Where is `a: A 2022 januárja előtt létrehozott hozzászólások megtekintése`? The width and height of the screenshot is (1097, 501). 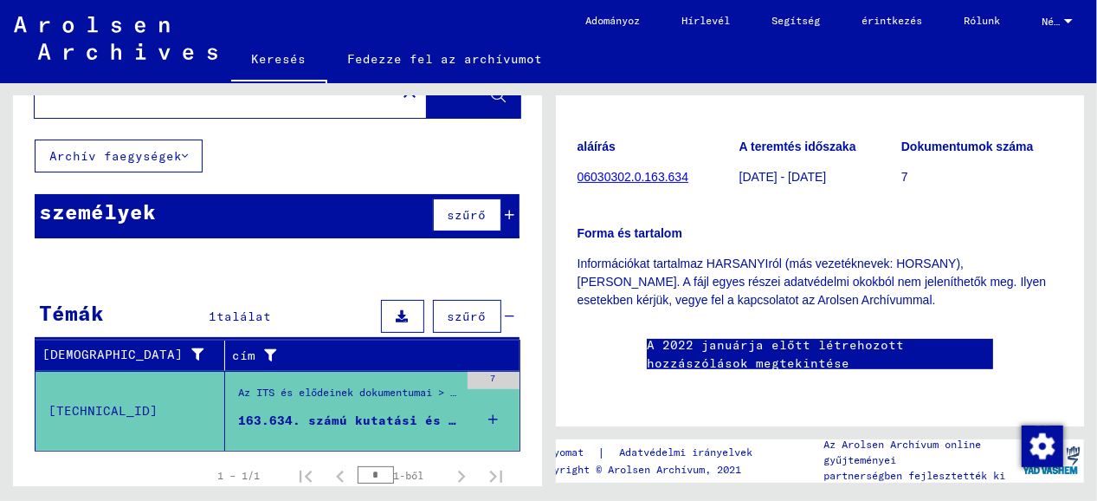 a: A 2022 januárja előtt létrehozott hozzászólások megtekintése is located at coordinates (820, 354).